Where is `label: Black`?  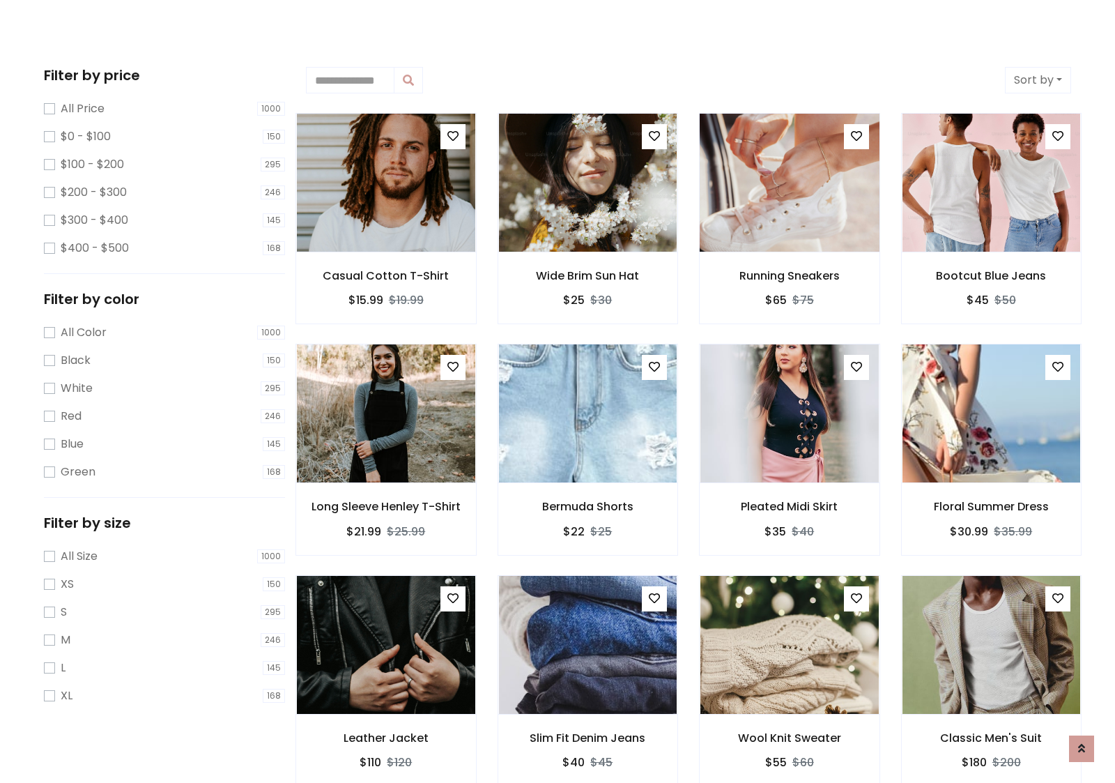 label: Black is located at coordinates (75, 360).